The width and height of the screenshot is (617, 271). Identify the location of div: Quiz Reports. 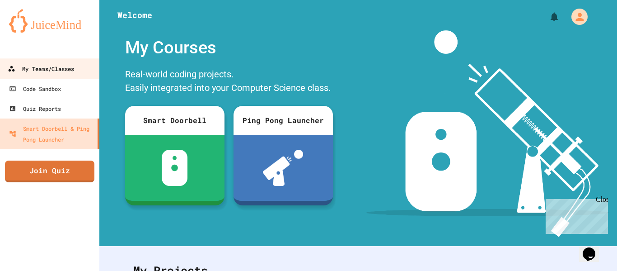
(35, 108).